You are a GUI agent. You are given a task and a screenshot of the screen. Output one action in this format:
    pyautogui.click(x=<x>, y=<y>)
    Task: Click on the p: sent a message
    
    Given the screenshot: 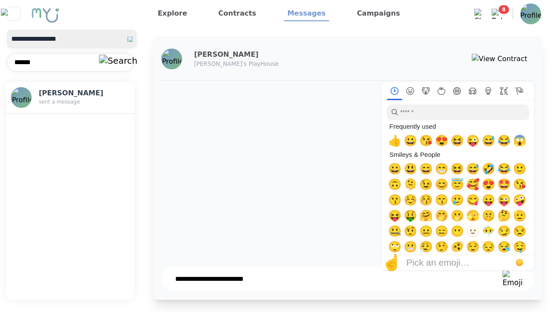 What is the action you would take?
    pyautogui.click(x=74, y=102)
    